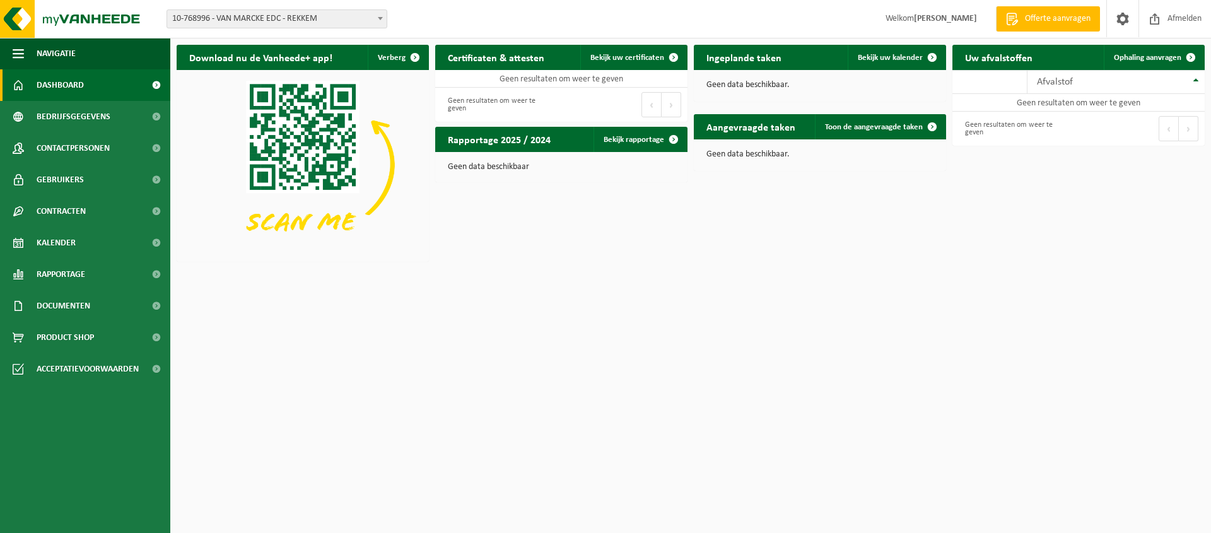  What do you see at coordinates (65, 337) in the screenshot?
I see `span: Product Shop` at bounding box center [65, 337].